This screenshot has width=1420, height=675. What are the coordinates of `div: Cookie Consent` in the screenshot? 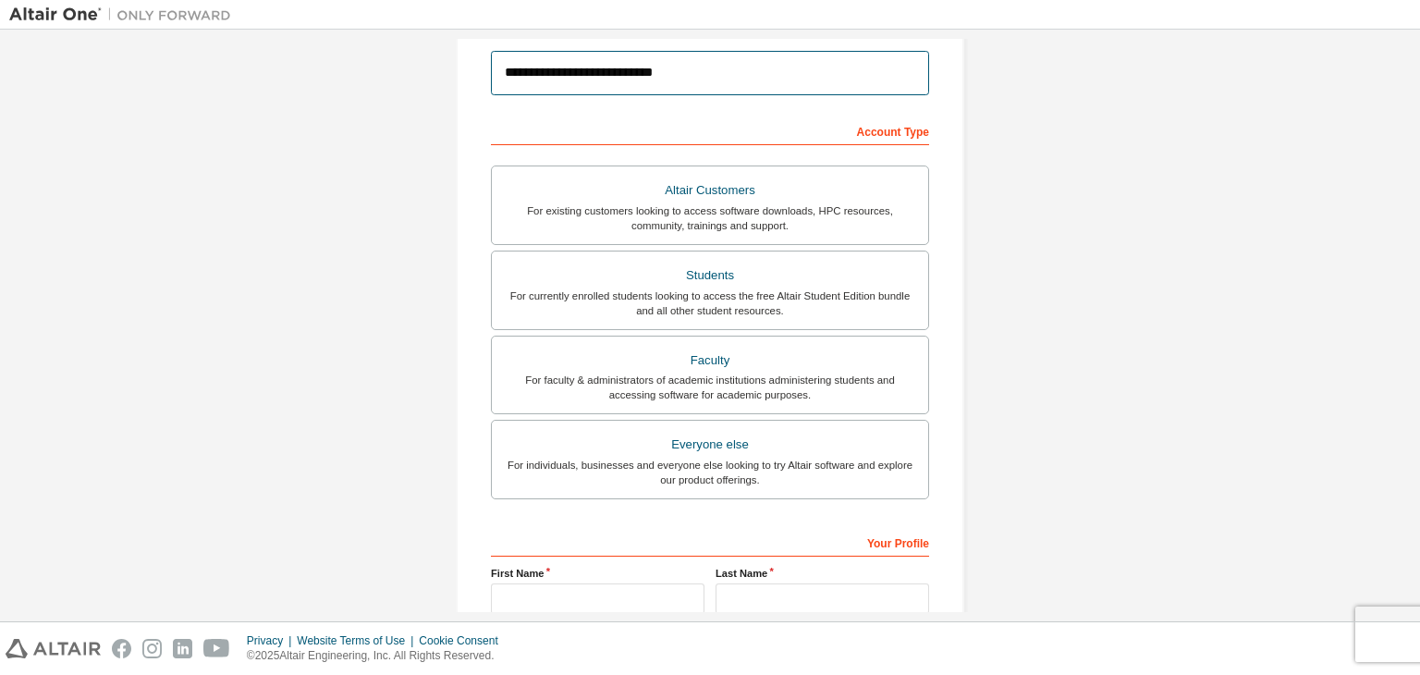 It's located at (463, 641).